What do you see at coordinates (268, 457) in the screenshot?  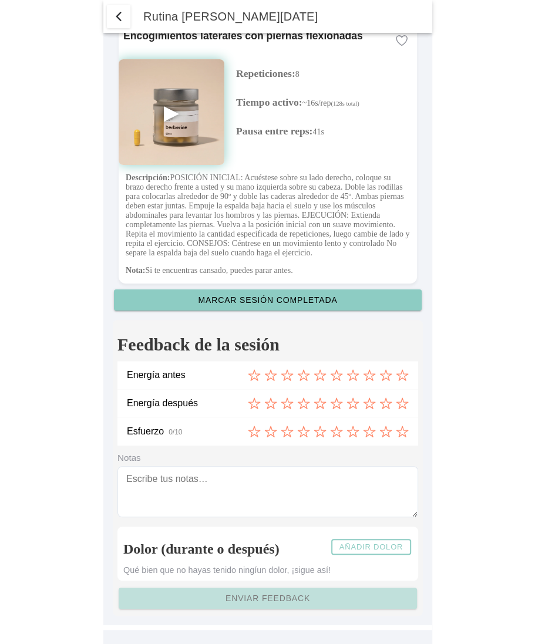 I see `label: Notas` at bounding box center [268, 457].